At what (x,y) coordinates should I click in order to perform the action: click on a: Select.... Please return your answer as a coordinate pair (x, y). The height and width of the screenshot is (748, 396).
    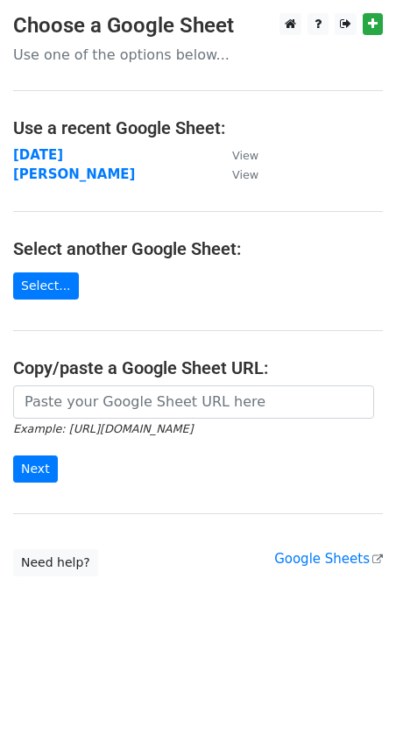
    Looking at the image, I should click on (46, 285).